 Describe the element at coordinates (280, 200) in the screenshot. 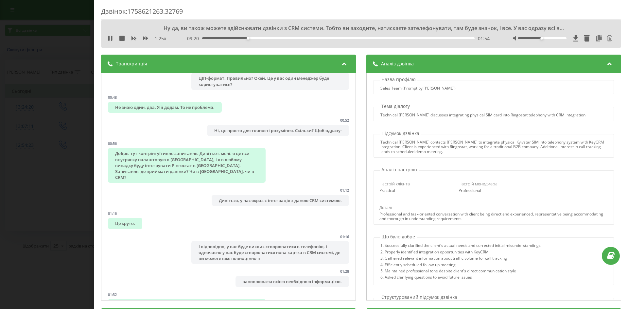

I see `div: Дивіться, у нас якраз є інтеграція з даною CRM системою.` at that location.